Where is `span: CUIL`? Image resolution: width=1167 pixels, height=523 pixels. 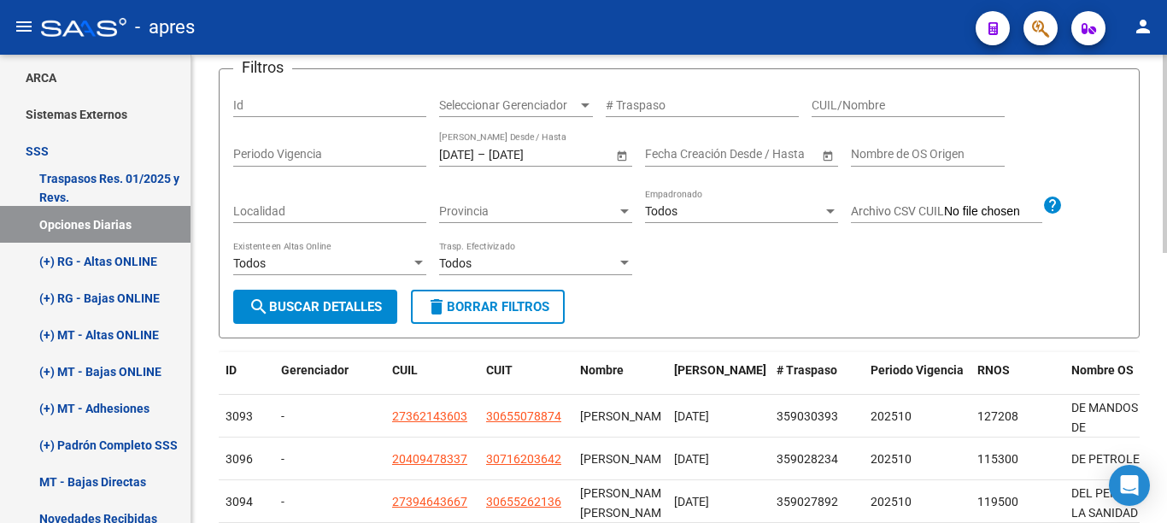
span: CUIL is located at coordinates (405, 370).